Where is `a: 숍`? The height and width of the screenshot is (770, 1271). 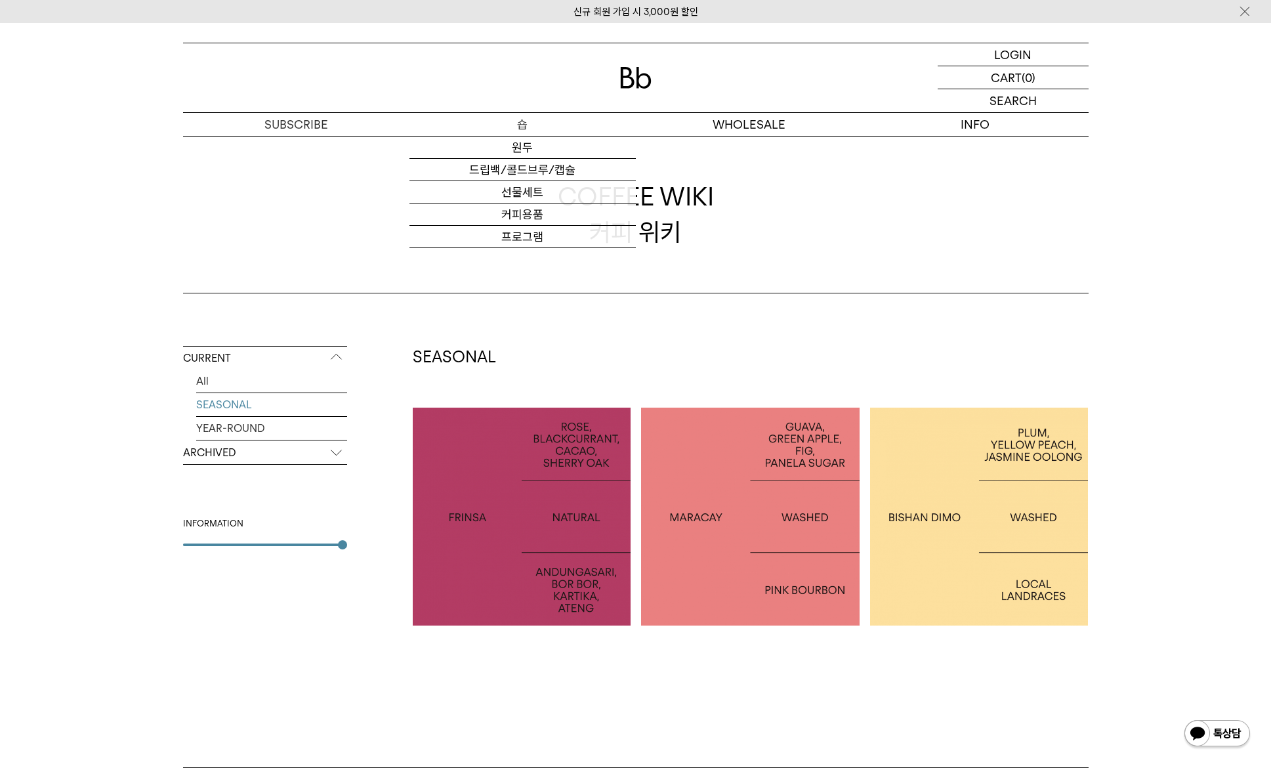
a: 숍 is located at coordinates (522, 124).